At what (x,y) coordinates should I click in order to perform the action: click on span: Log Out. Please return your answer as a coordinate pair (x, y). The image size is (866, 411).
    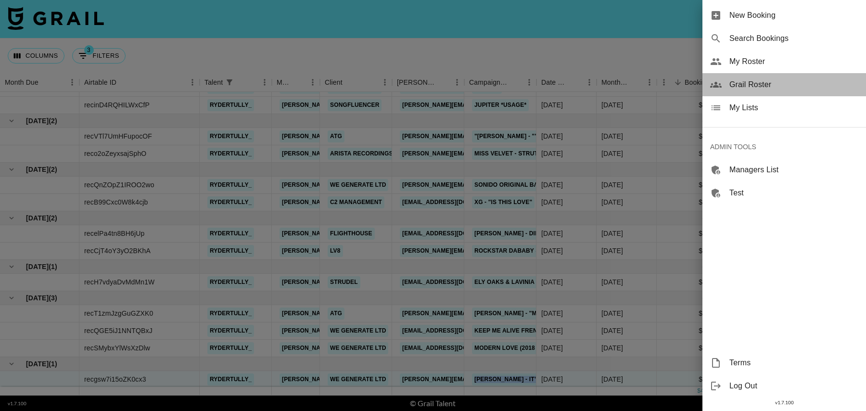
    Looking at the image, I should click on (794, 386).